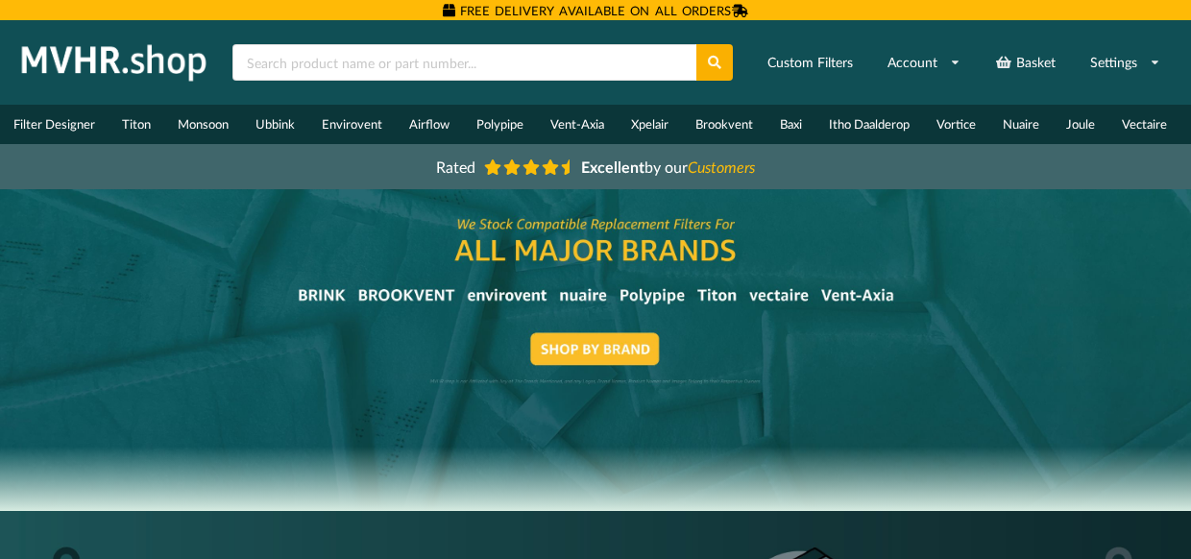 This screenshot has width=1191, height=559. I want to click on a: Basket, so click(1025, 62).